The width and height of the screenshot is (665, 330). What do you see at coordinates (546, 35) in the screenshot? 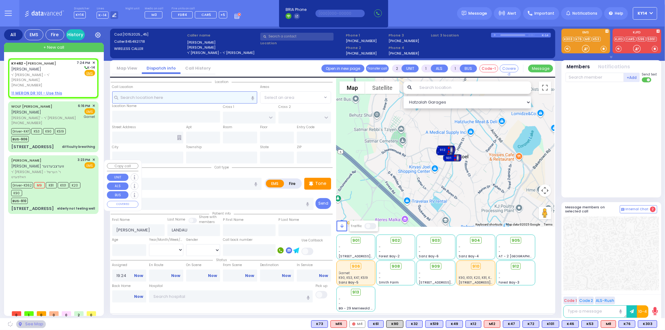
I see `div: K-14` at bounding box center [546, 35].